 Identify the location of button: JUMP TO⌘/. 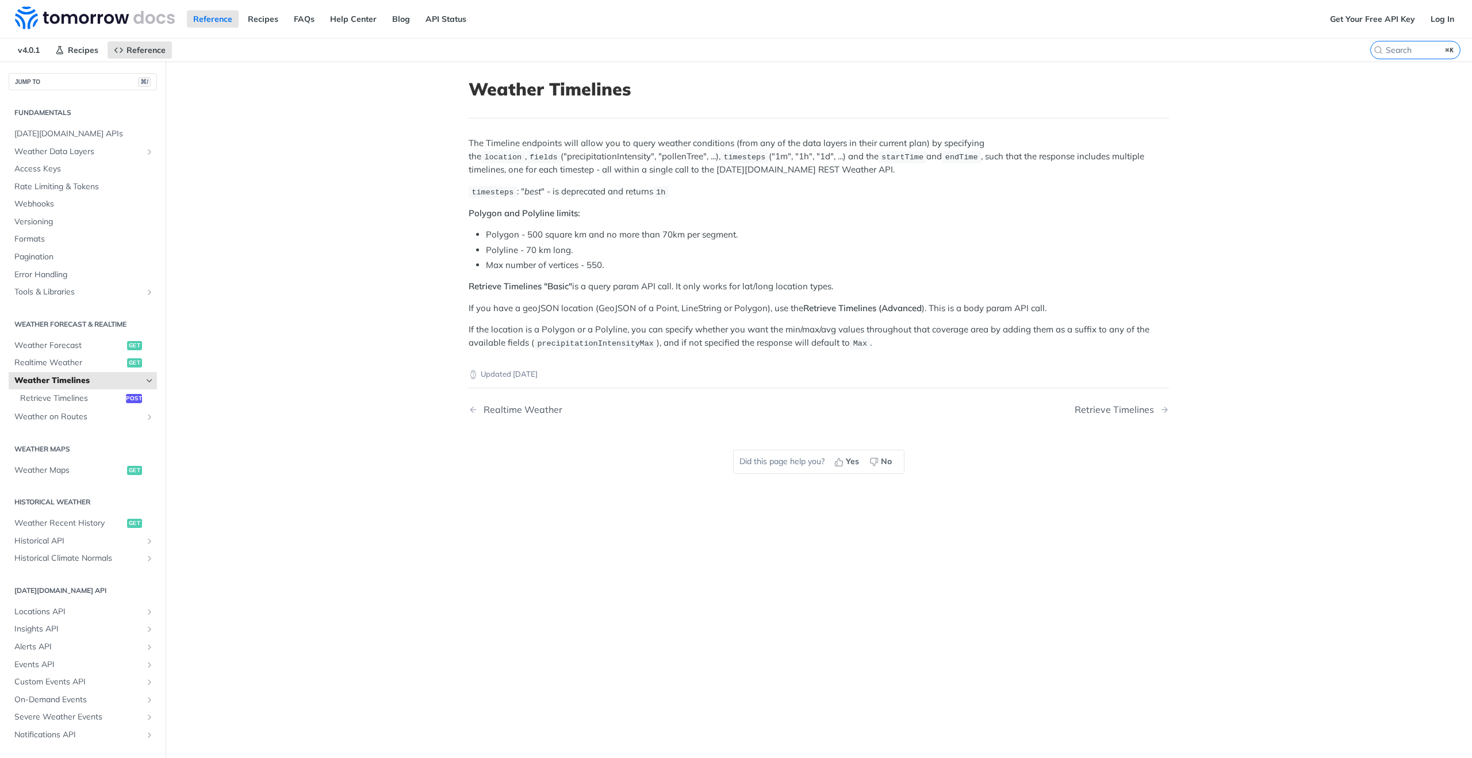
(83, 82).